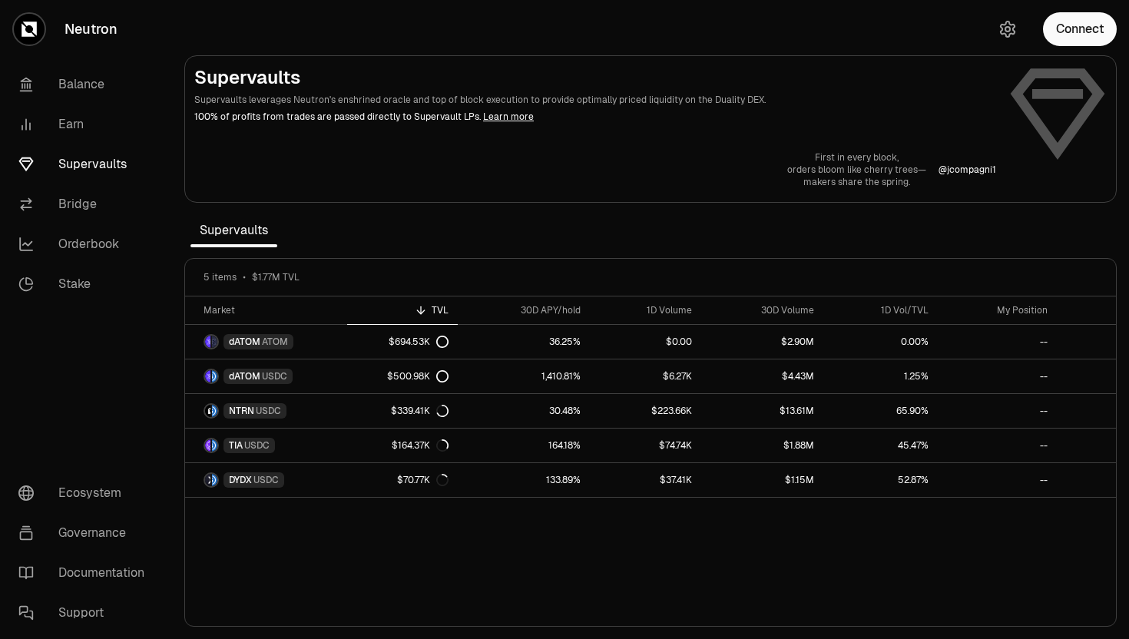 The width and height of the screenshot is (1129, 639). Describe the element at coordinates (270, 310) in the screenshot. I see `div: Market` at that location.